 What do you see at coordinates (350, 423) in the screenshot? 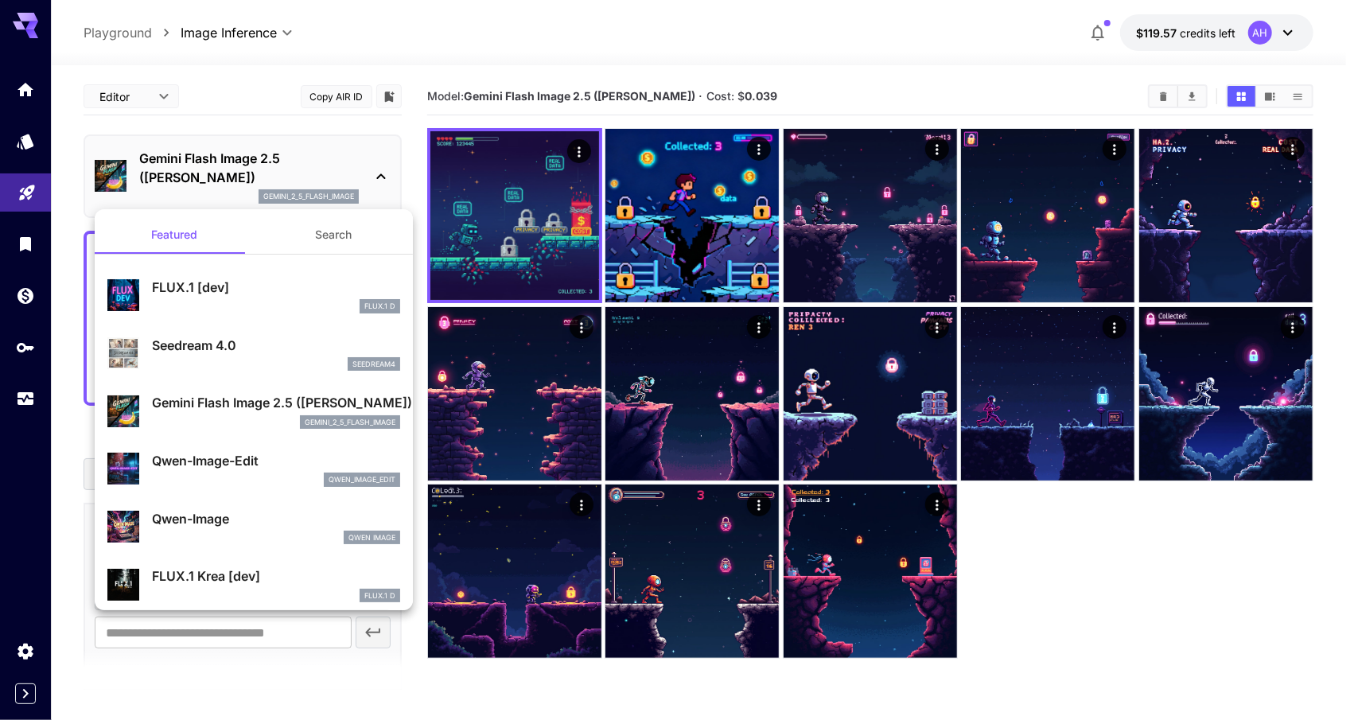
I see `p: gemini_2_5_flash_image` at bounding box center [350, 423].